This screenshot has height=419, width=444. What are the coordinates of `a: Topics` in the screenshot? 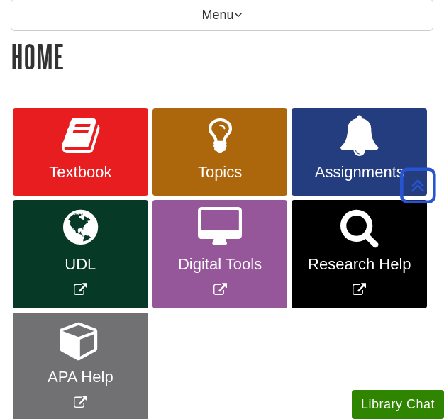 It's located at (220, 153).